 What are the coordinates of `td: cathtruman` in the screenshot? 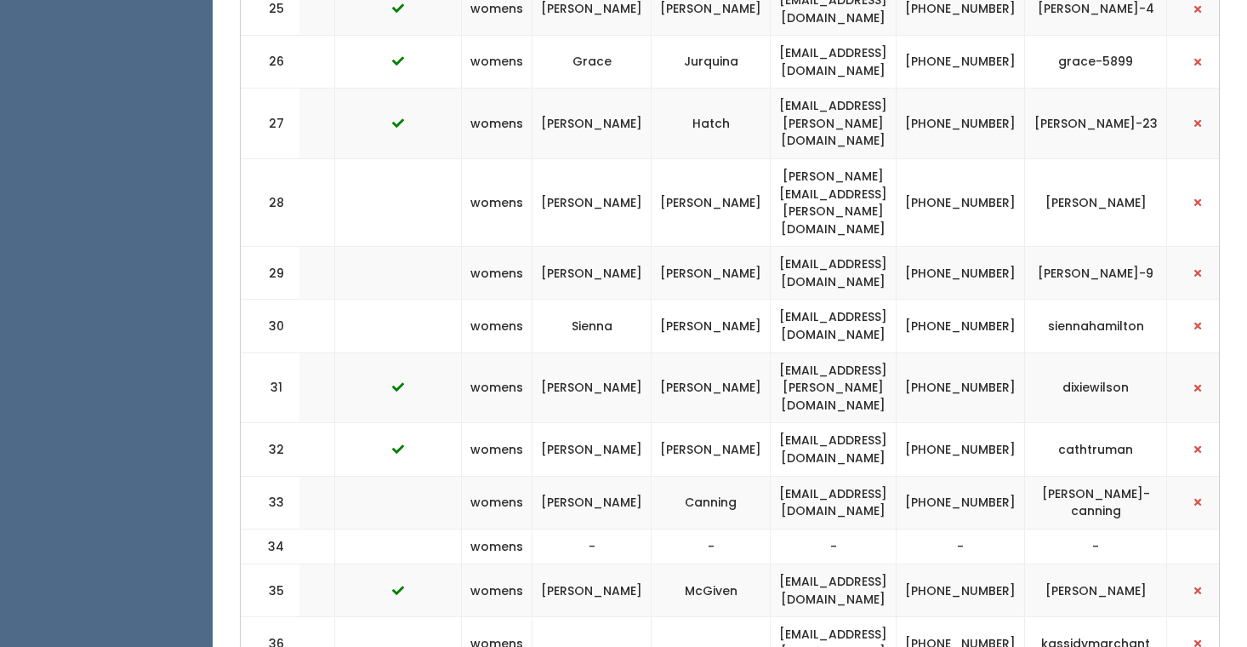 It's located at (1096, 449).